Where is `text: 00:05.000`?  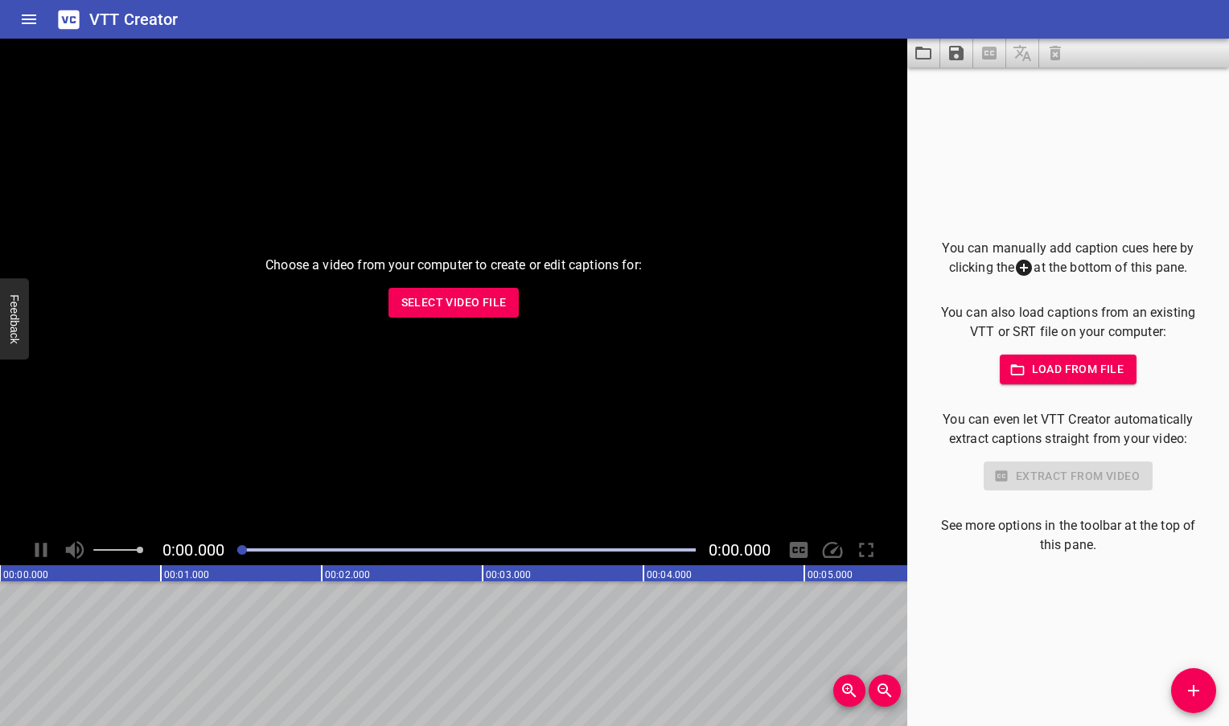 text: 00:05.000 is located at coordinates (830, 575).